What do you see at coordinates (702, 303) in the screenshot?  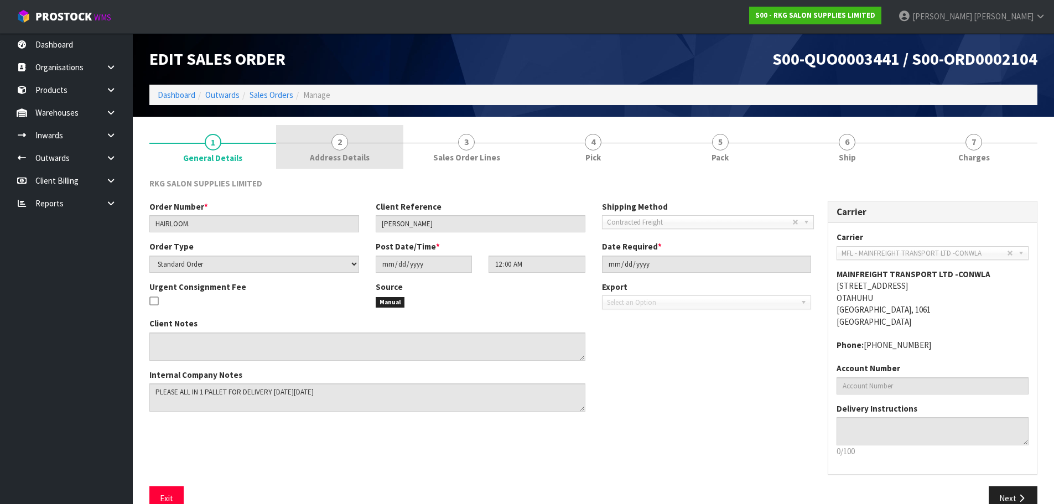 I see `span: Select an Option` at bounding box center [702, 303].